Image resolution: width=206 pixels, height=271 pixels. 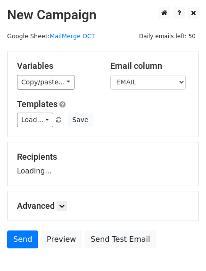 What do you see at coordinates (80, 120) in the screenshot?
I see `button: Save` at bounding box center [80, 120].